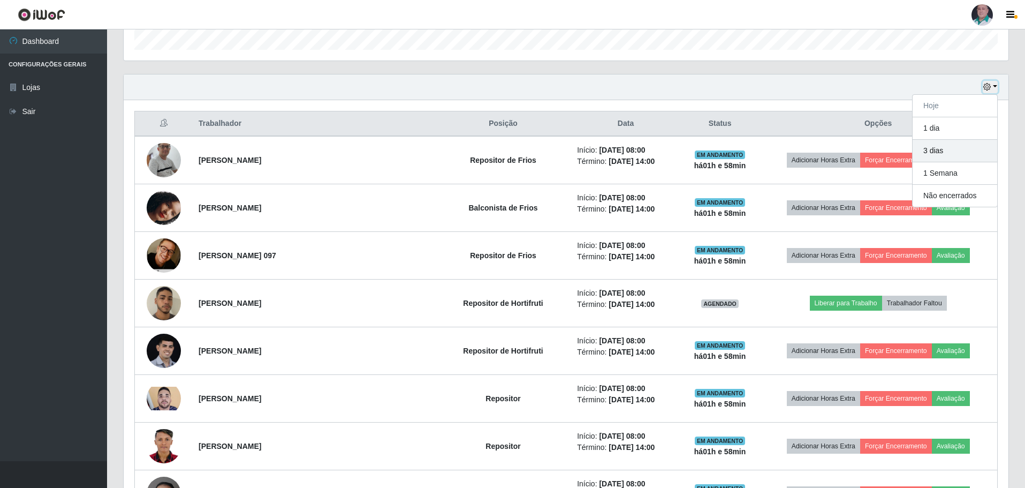 The image size is (1025, 488). I want to click on strong: Balconista de Frios, so click(503, 208).